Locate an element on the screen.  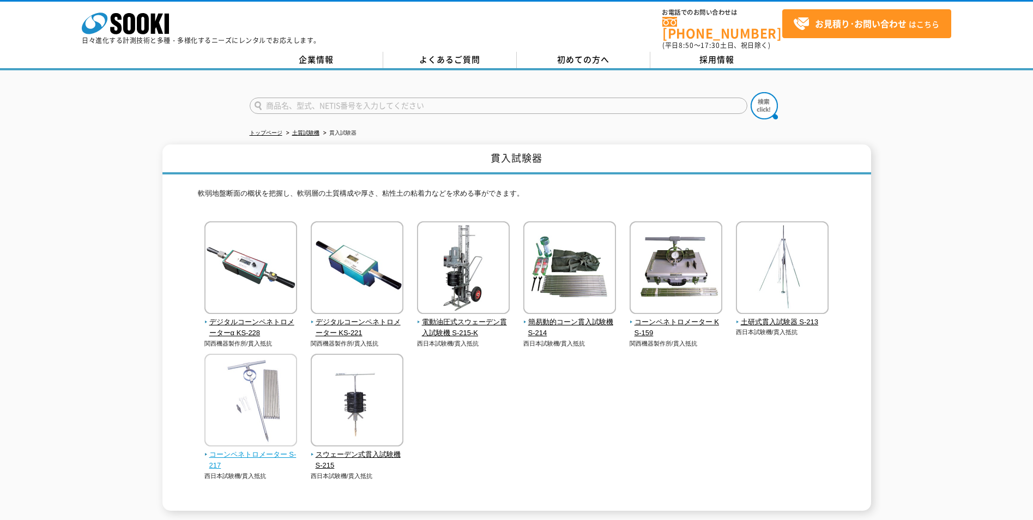
a: お見積り･お問い合わせはこちら is located at coordinates (867, 23).